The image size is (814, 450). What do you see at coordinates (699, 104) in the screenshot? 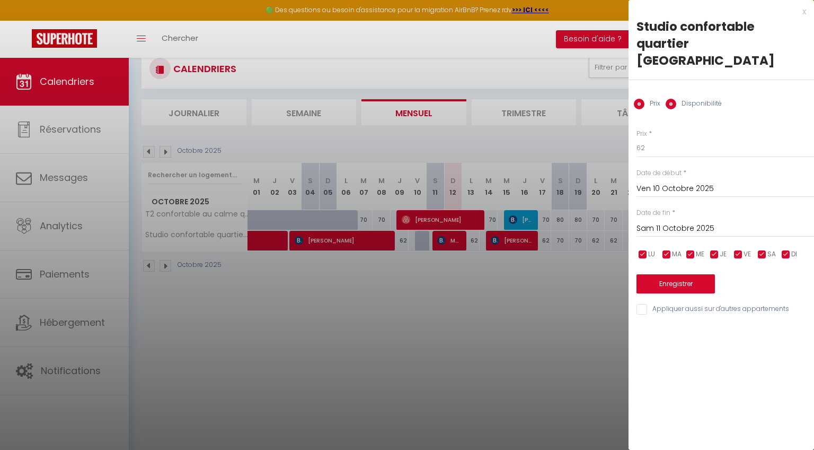
I see `label: Disponibilité` at bounding box center [699, 104].